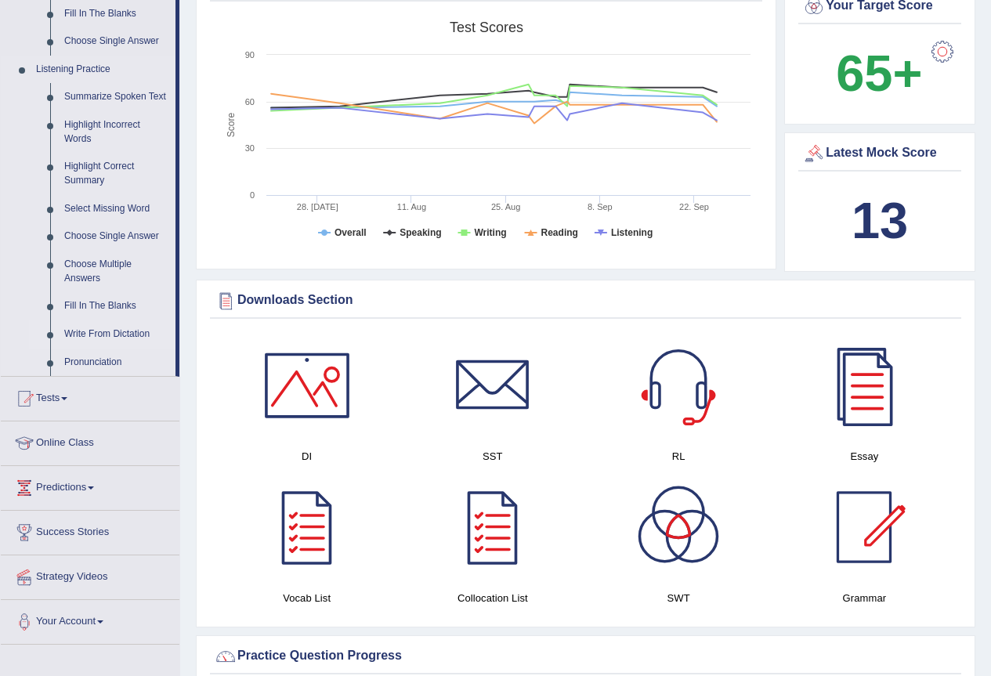 The height and width of the screenshot is (676, 991). What do you see at coordinates (250, 55) in the screenshot?
I see `text: 90` at bounding box center [250, 55].